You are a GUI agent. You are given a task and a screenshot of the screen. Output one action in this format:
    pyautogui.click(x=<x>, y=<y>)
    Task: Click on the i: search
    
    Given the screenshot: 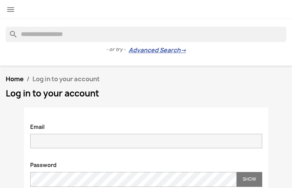 What is the action you would take?
    pyautogui.click(x=10, y=31)
    